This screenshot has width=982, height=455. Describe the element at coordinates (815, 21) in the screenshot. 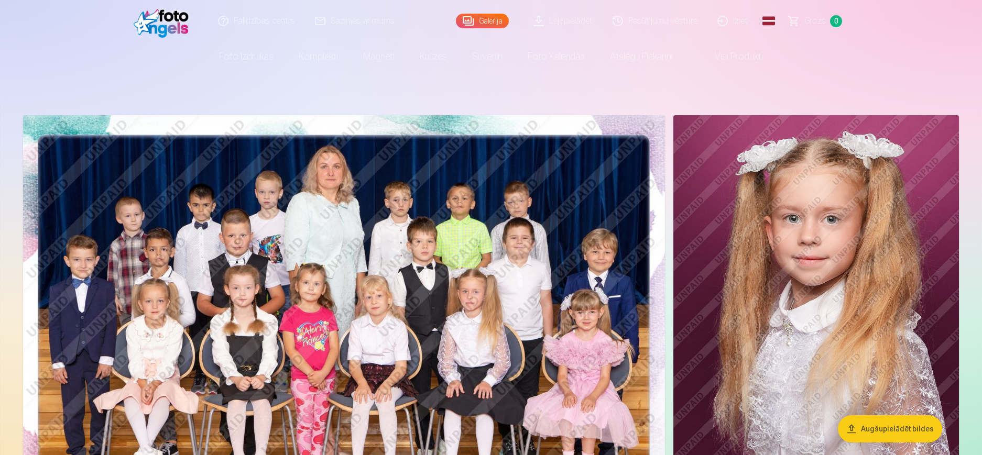

I see `span: Grozs` at that location.